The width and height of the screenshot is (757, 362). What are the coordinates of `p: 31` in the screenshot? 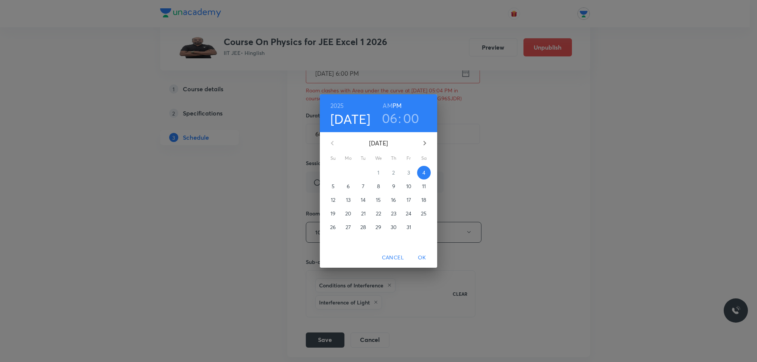 It's located at (409, 227).